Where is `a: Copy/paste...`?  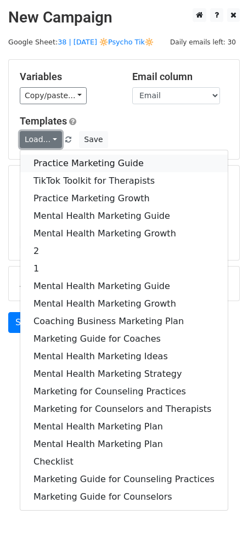
a: Copy/paste... is located at coordinates (53, 95).